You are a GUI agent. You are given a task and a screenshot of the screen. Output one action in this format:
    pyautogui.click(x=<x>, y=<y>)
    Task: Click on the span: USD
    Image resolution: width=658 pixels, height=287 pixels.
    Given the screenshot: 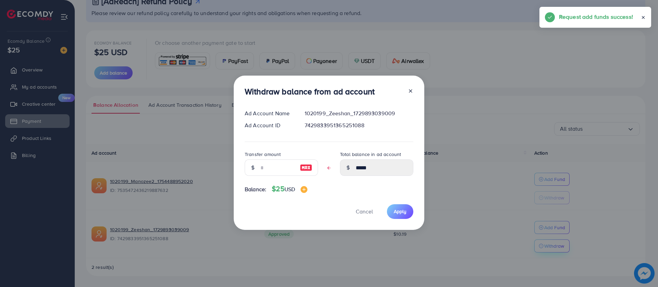 What is the action you would take?
    pyautogui.click(x=289, y=189)
    